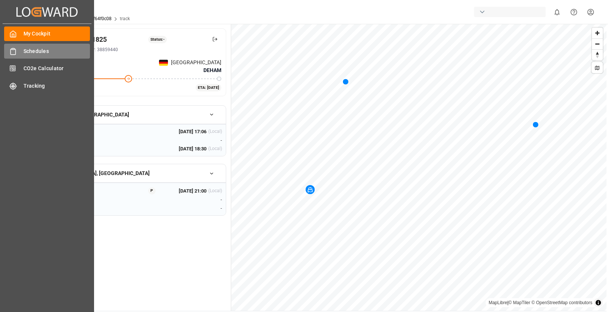  I want to click on span: DEHAM, so click(212, 70).